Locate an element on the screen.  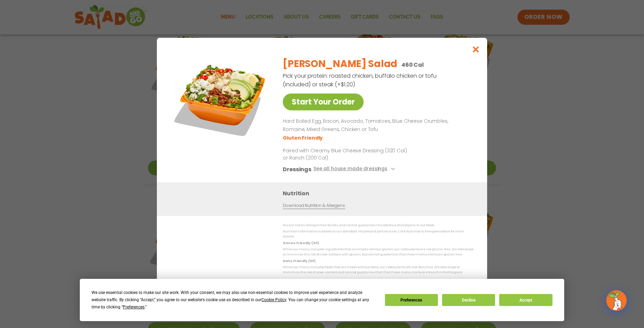
a: Download Nutrition & Allergens is located at coordinates (314, 206).